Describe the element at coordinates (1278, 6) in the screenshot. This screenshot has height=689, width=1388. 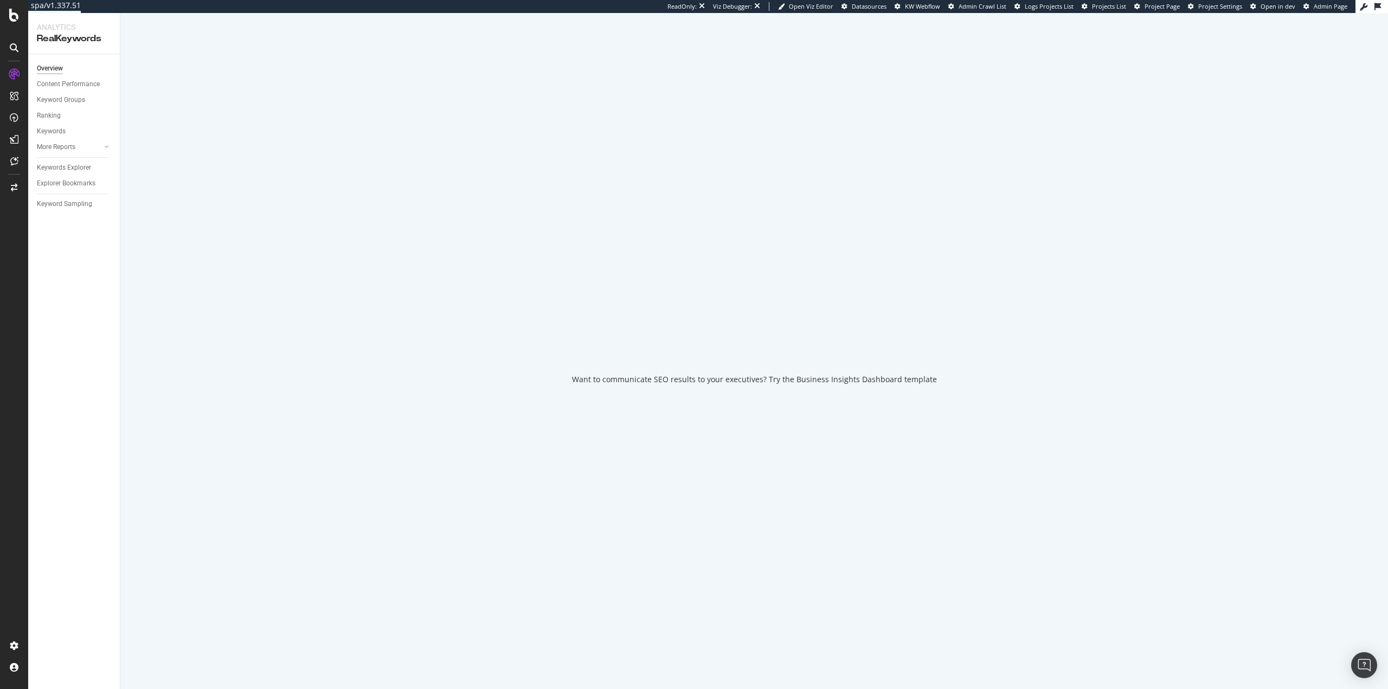
I see `span: Open in dev` at that location.